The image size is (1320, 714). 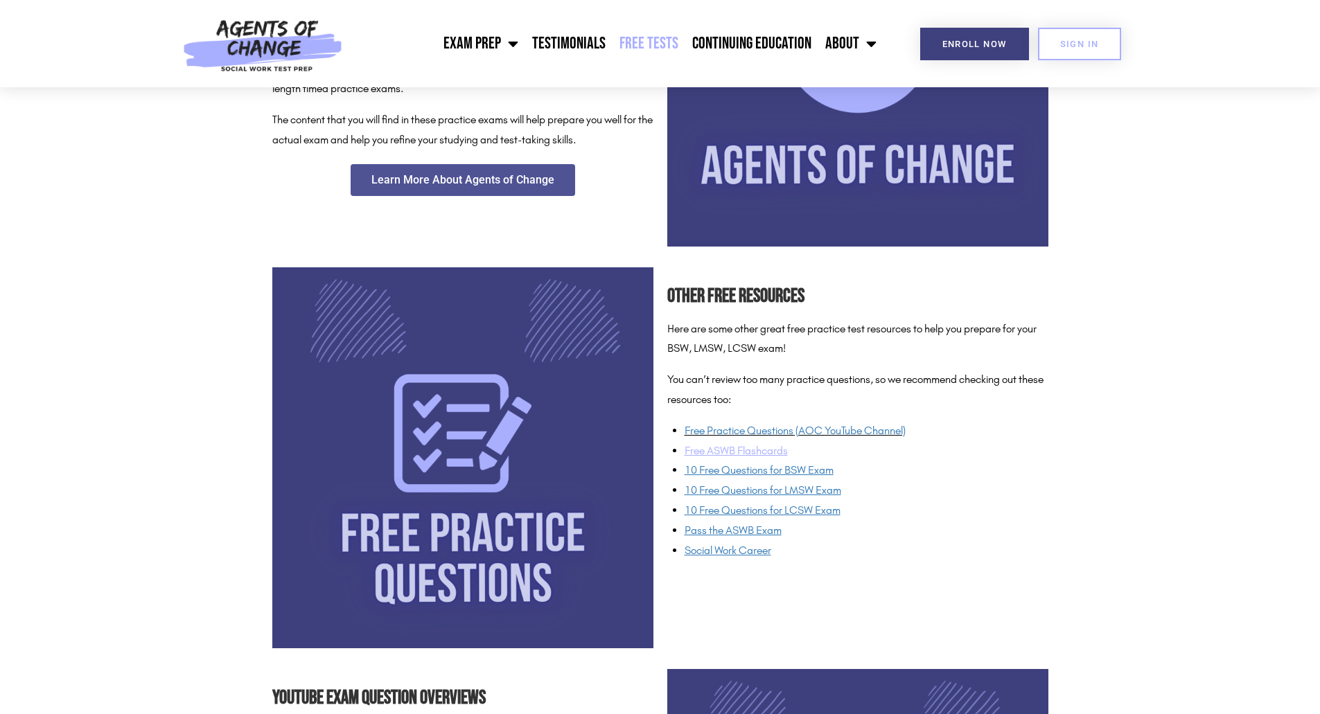 What do you see at coordinates (481, 44) in the screenshot?
I see `a: Exam Prep` at bounding box center [481, 44].